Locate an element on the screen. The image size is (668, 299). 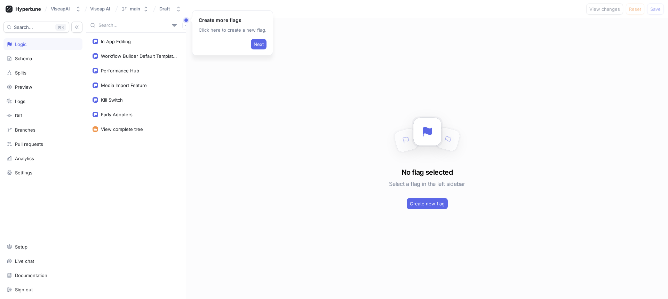
a: Documentation is located at coordinates (43, 275).